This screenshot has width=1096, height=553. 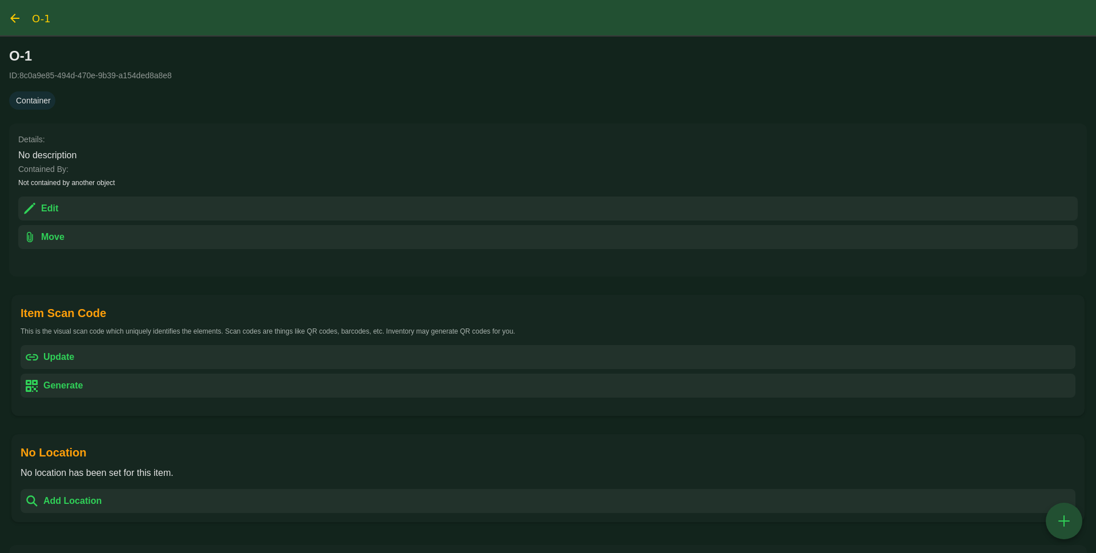 I want to click on button: add, so click(x=1065, y=521).